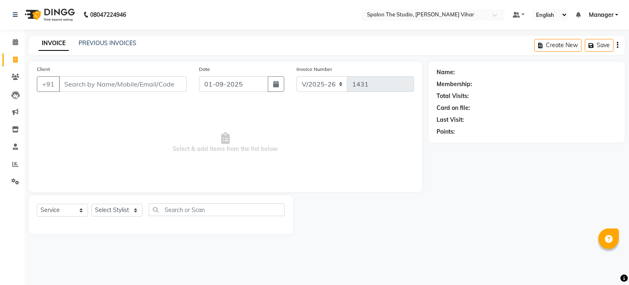  Describe the element at coordinates (48, 84) in the screenshot. I see `button: +91` at that location.